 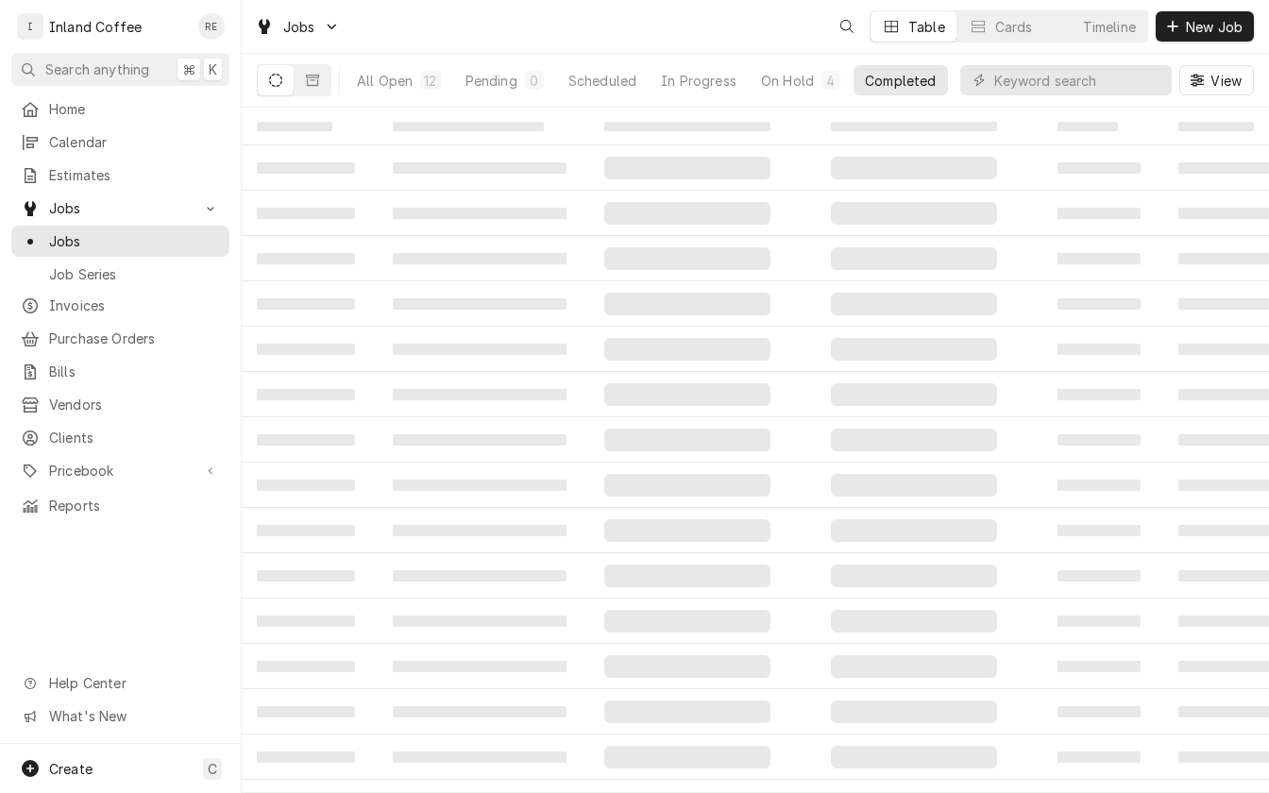 What do you see at coordinates (133, 716) in the screenshot?
I see `span: What's New` at bounding box center [133, 716].